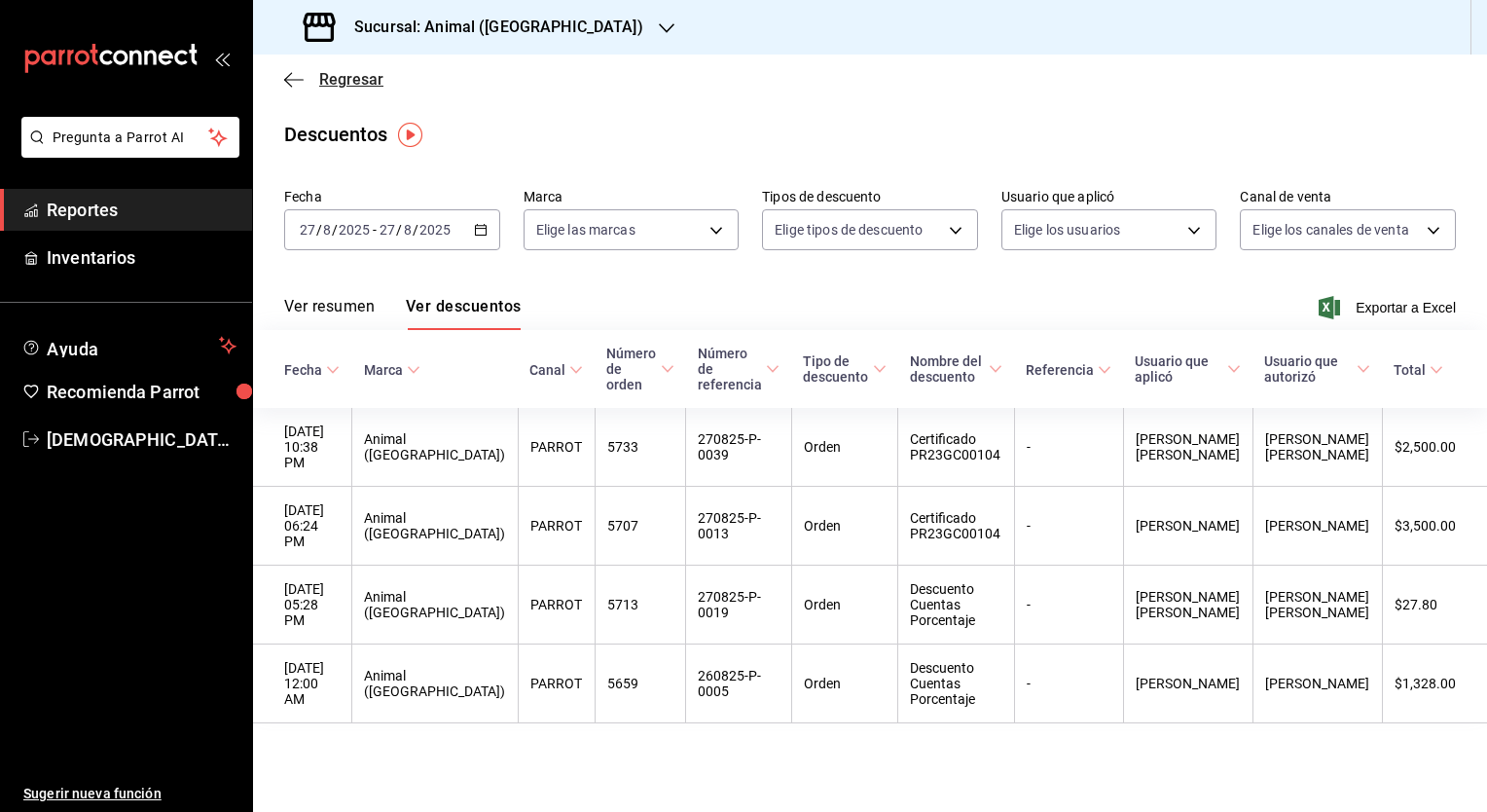 This screenshot has height=812, width=1487. I want to click on button: Ver descuentos, so click(463, 313).